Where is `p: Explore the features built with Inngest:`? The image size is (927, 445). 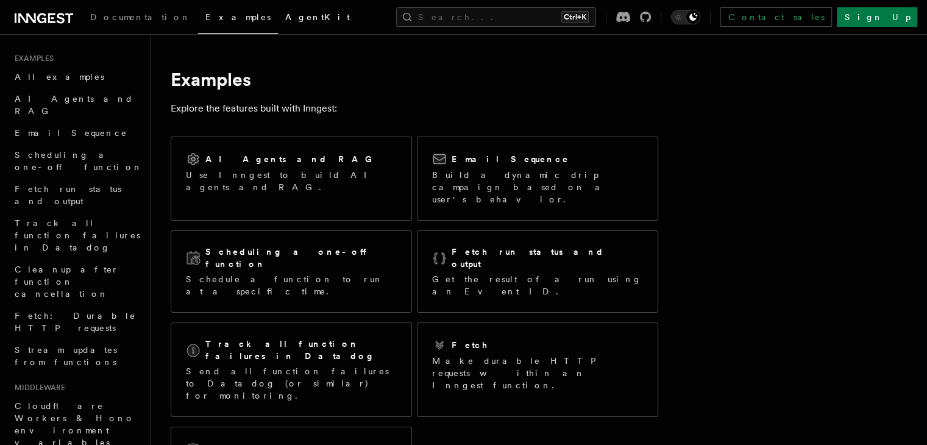 p: Explore the features built with Inngest: is located at coordinates (414, 108).